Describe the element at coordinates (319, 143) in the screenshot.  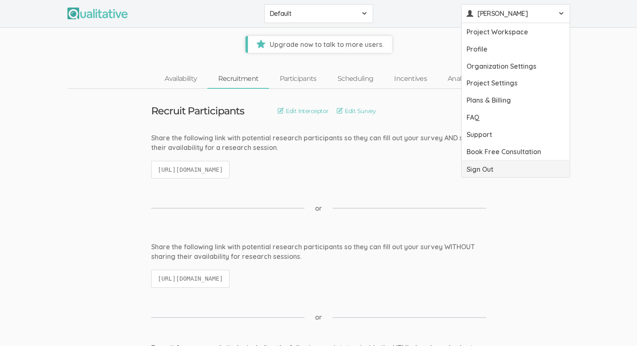
I see `div: Share the following link with potential research participants so they can fill out your survey AN...` at that location.